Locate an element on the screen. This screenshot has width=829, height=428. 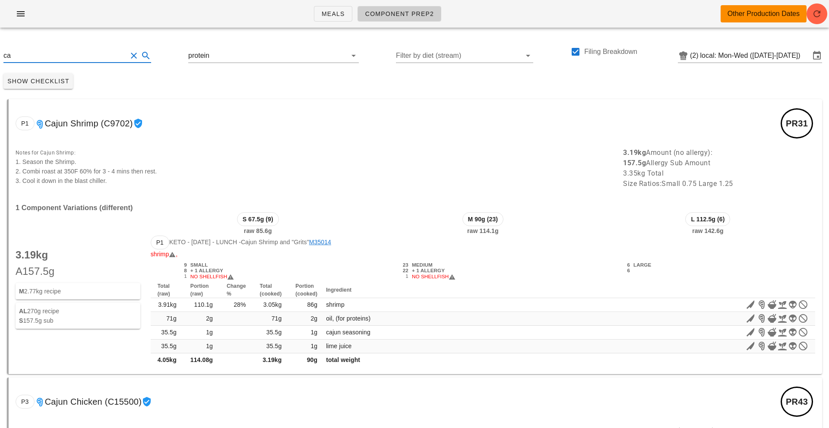
div: 157.5g sub is located at coordinates (78, 321).